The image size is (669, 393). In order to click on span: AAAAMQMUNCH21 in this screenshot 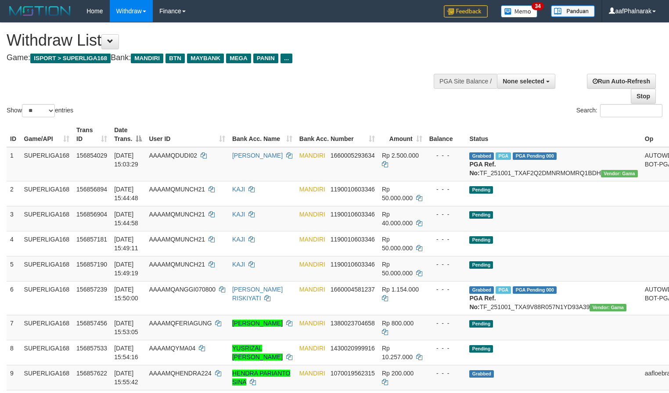, I will do `click(177, 214)`.